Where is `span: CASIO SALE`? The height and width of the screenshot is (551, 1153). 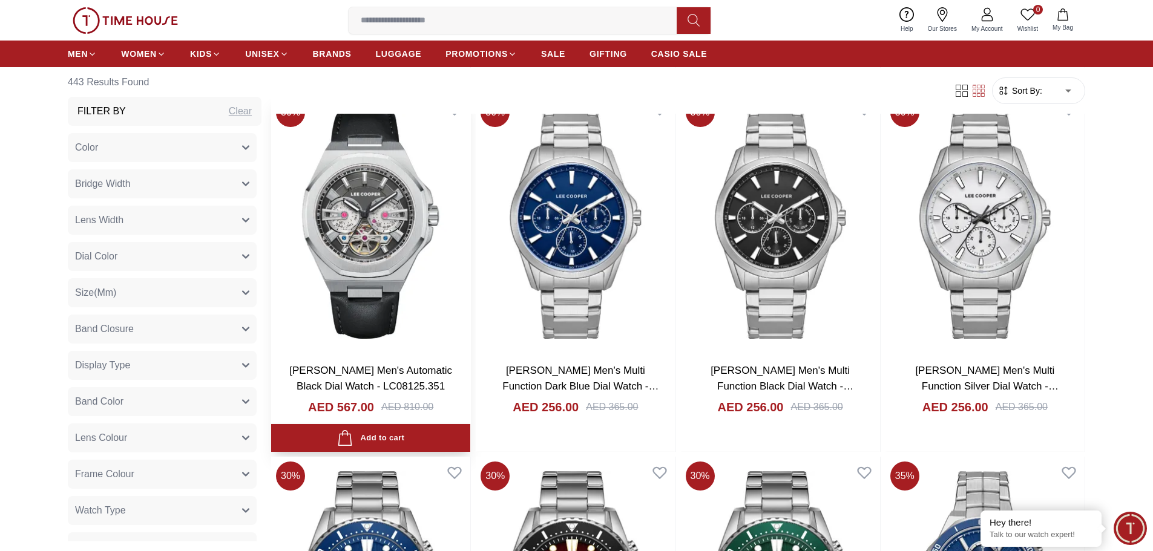 span: CASIO SALE is located at coordinates (679, 54).